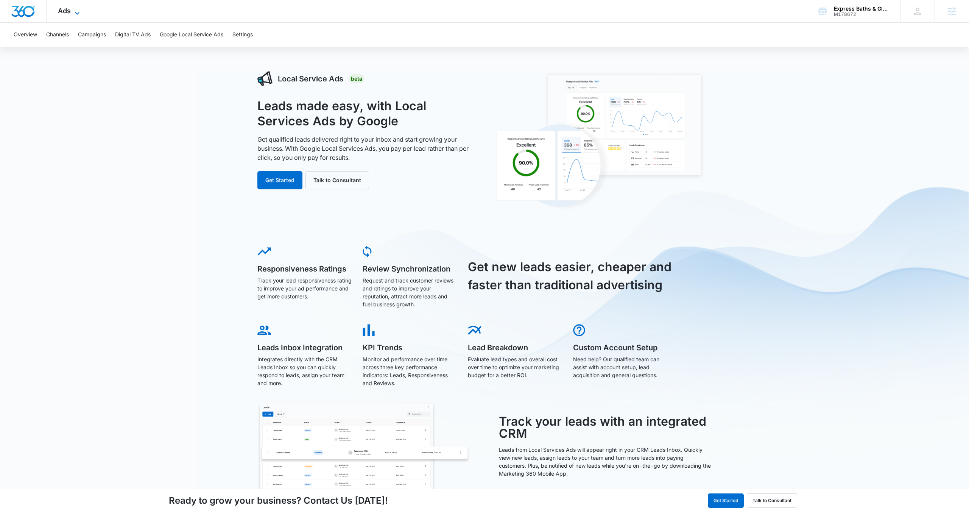 The width and height of the screenshot is (969, 512). I want to click on h5: Leads Inbox Integration, so click(305, 348).